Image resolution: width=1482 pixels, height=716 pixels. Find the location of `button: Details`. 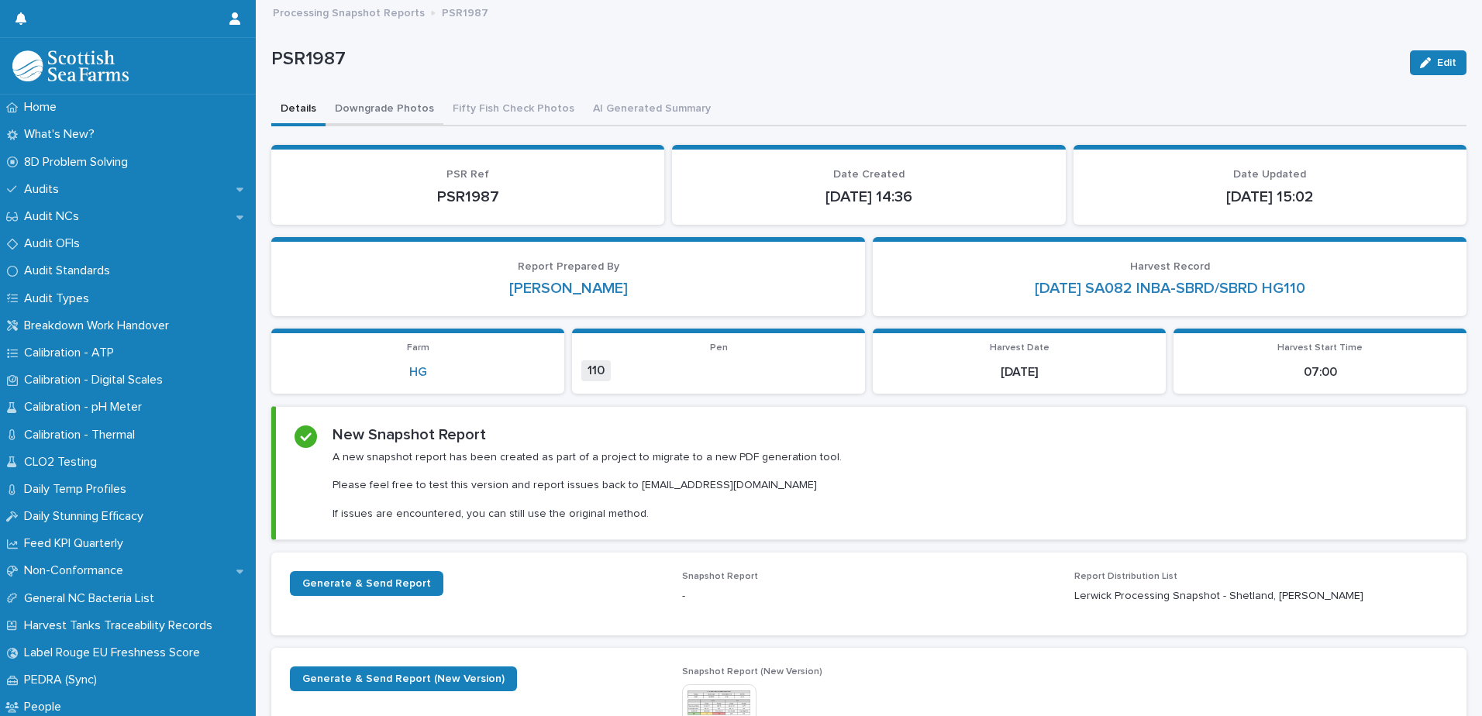

button: Details is located at coordinates (298, 110).